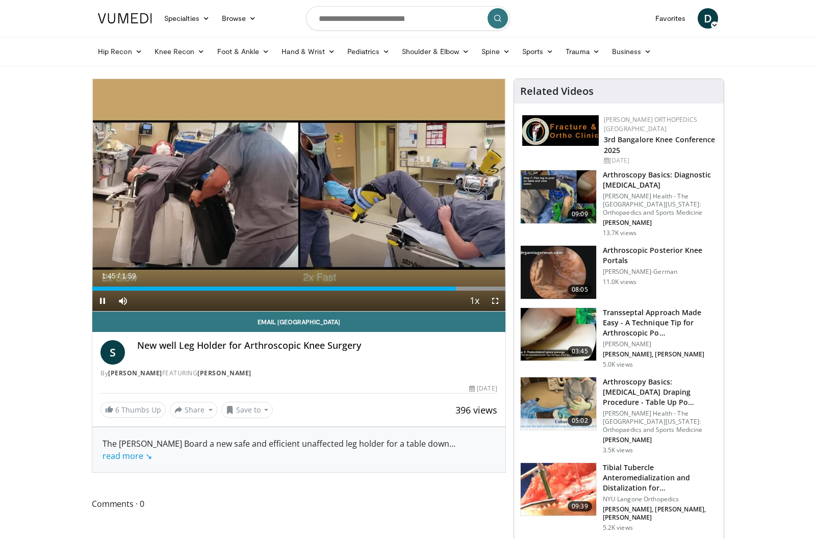  Describe the element at coordinates (671, 18) in the screenshot. I see `a: Favorites` at that location.